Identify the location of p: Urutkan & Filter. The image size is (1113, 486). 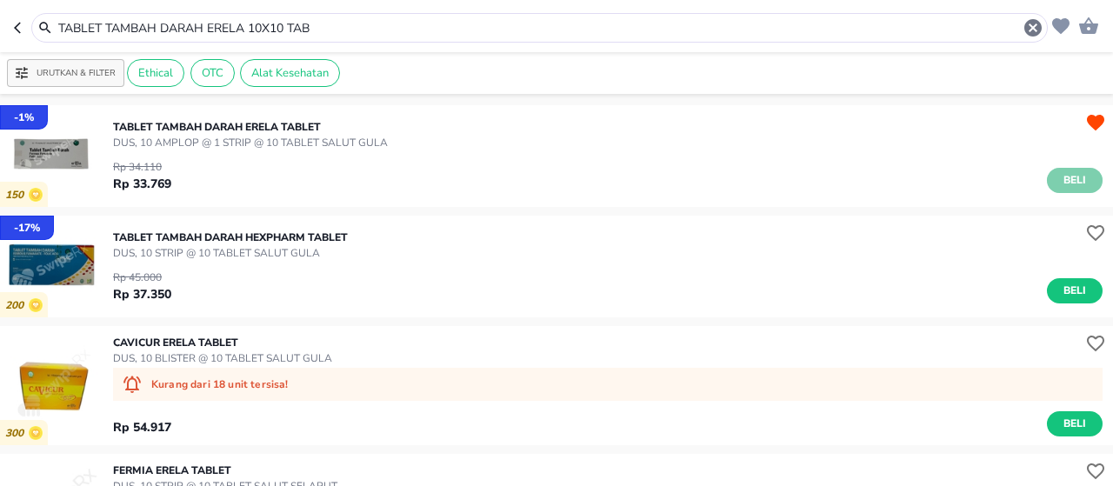
(76, 73).